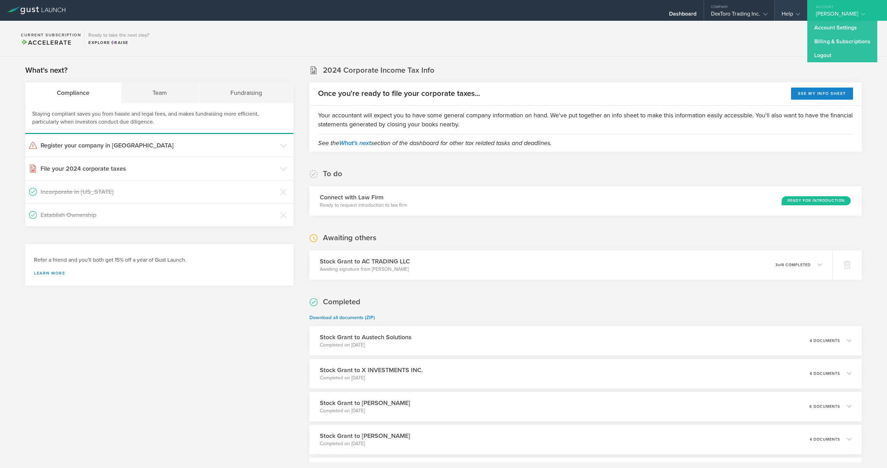  What do you see at coordinates (399, 94) in the screenshot?
I see `h2: Once you're ready to file your corporate taxes...` at bounding box center [399, 94].